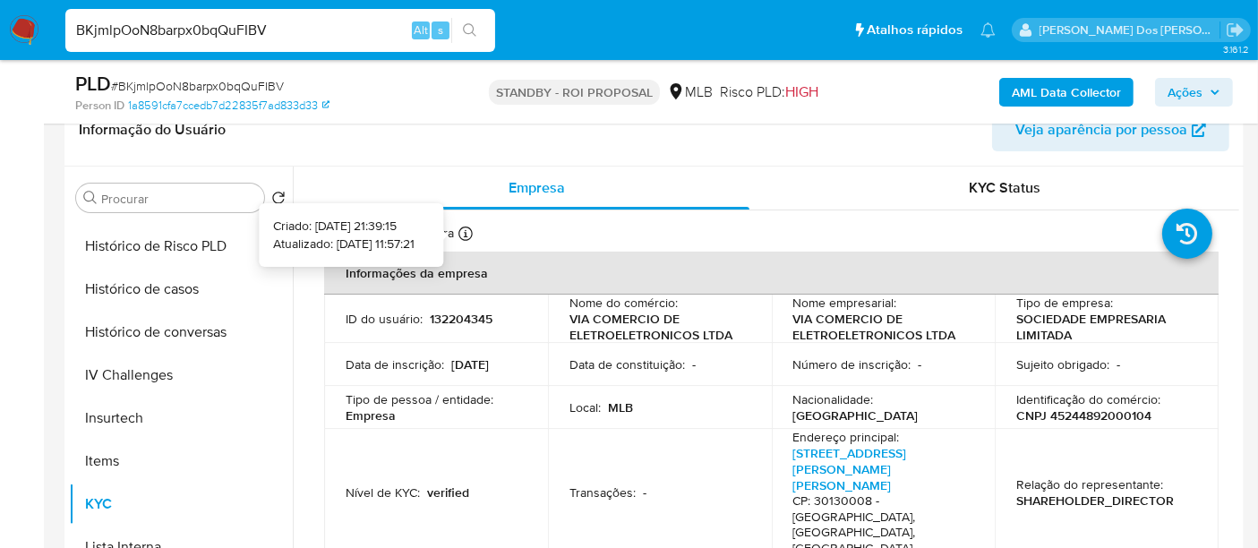  What do you see at coordinates (771, 273) in the screenshot?
I see `th: Informações da empresa` at bounding box center [771, 273].